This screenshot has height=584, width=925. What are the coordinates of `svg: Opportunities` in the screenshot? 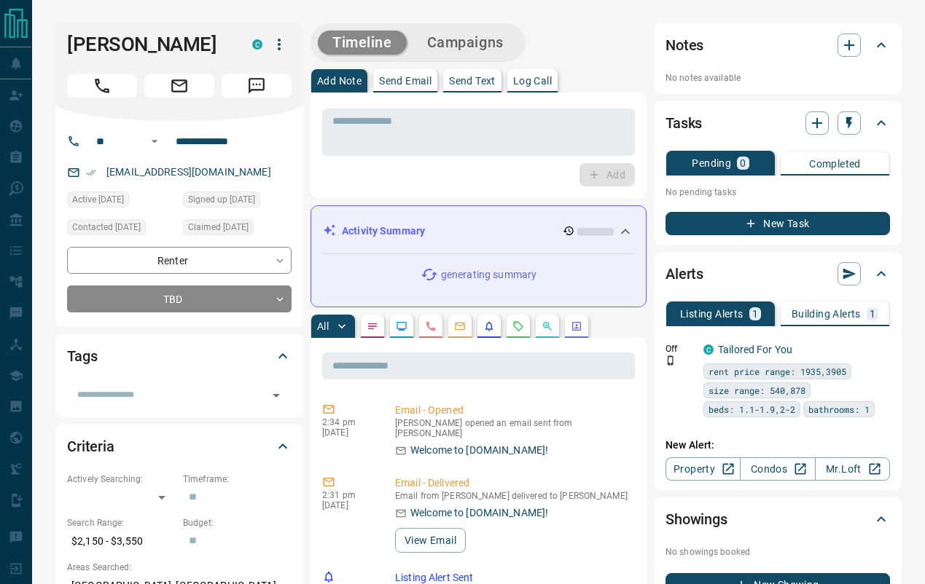 It's located at (547, 326).